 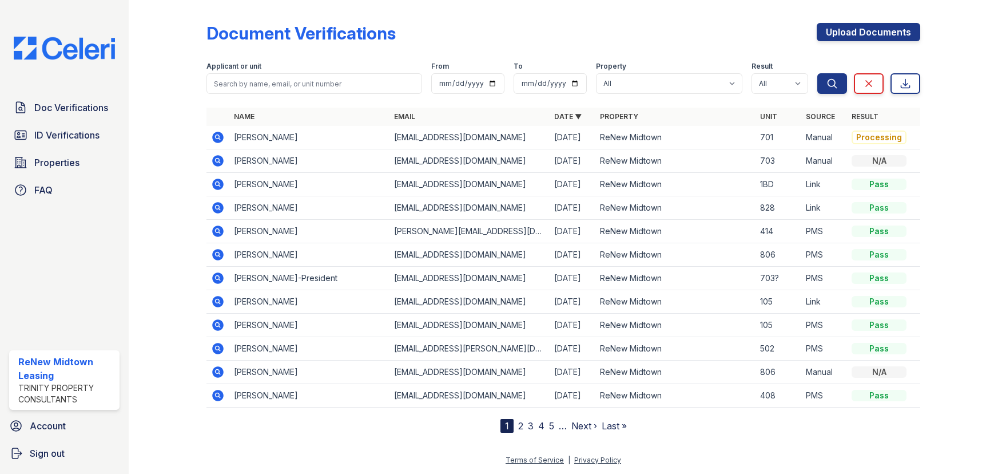 What do you see at coordinates (64, 48) in the screenshot?
I see `img: CE_Logo_Blue-a8612792a0a2168367f1c8372b55b34899dd931a85d93a1a3d3e32e68fde9ad4.png` at bounding box center [64, 48].